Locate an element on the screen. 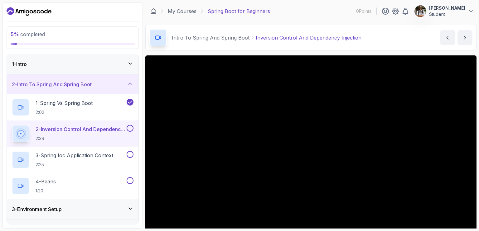 This screenshot has width=479, height=231. p: 0 Points is located at coordinates (363, 11).